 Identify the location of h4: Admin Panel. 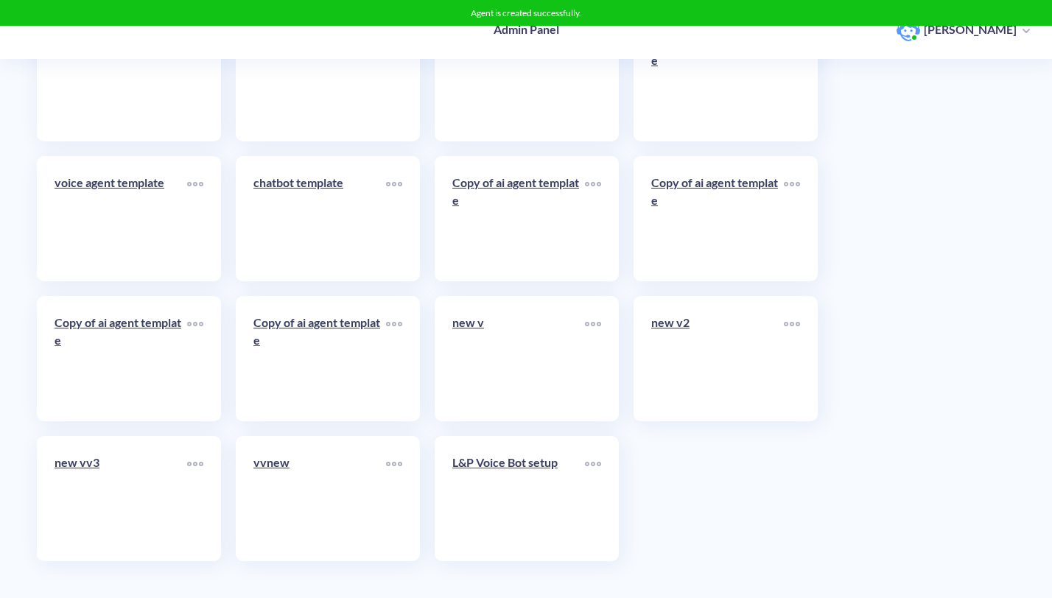
(526, 29).